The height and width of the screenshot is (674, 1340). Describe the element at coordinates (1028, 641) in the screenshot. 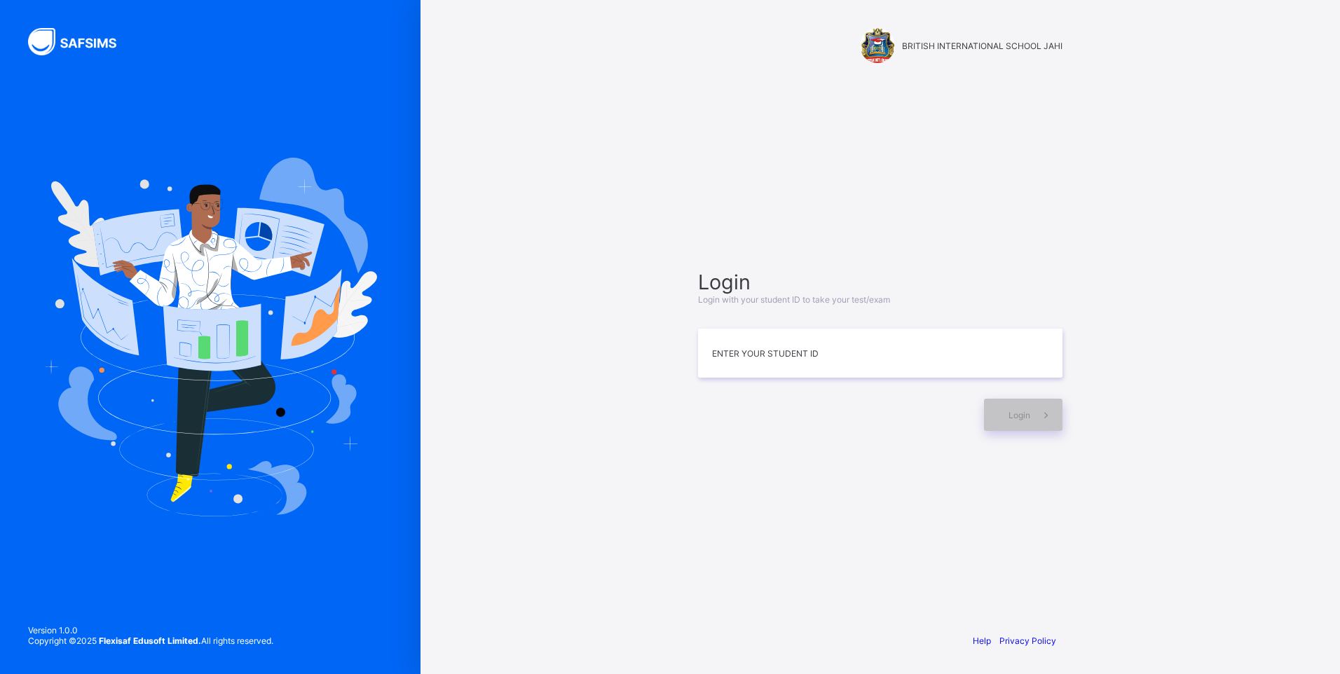

I see `a: Privacy Policy` at that location.